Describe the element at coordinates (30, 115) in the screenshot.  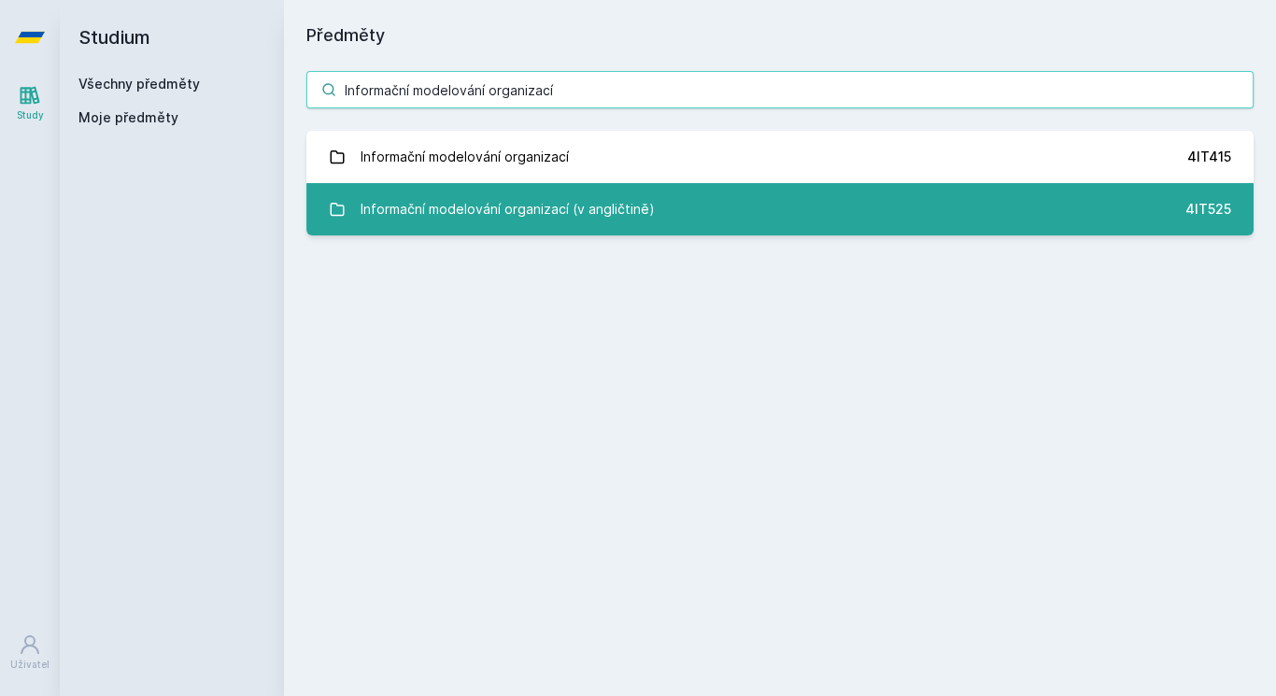
I see `div: Study` at that location.